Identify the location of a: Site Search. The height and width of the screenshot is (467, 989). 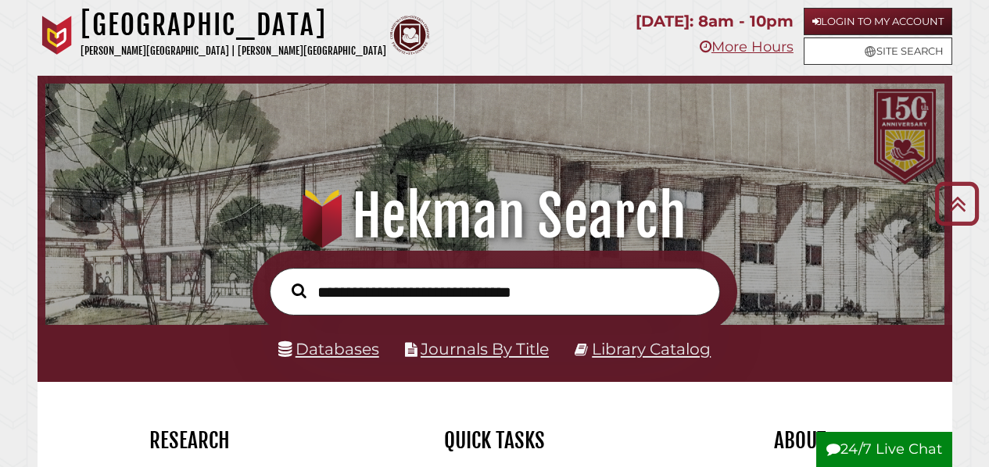
(878, 51).